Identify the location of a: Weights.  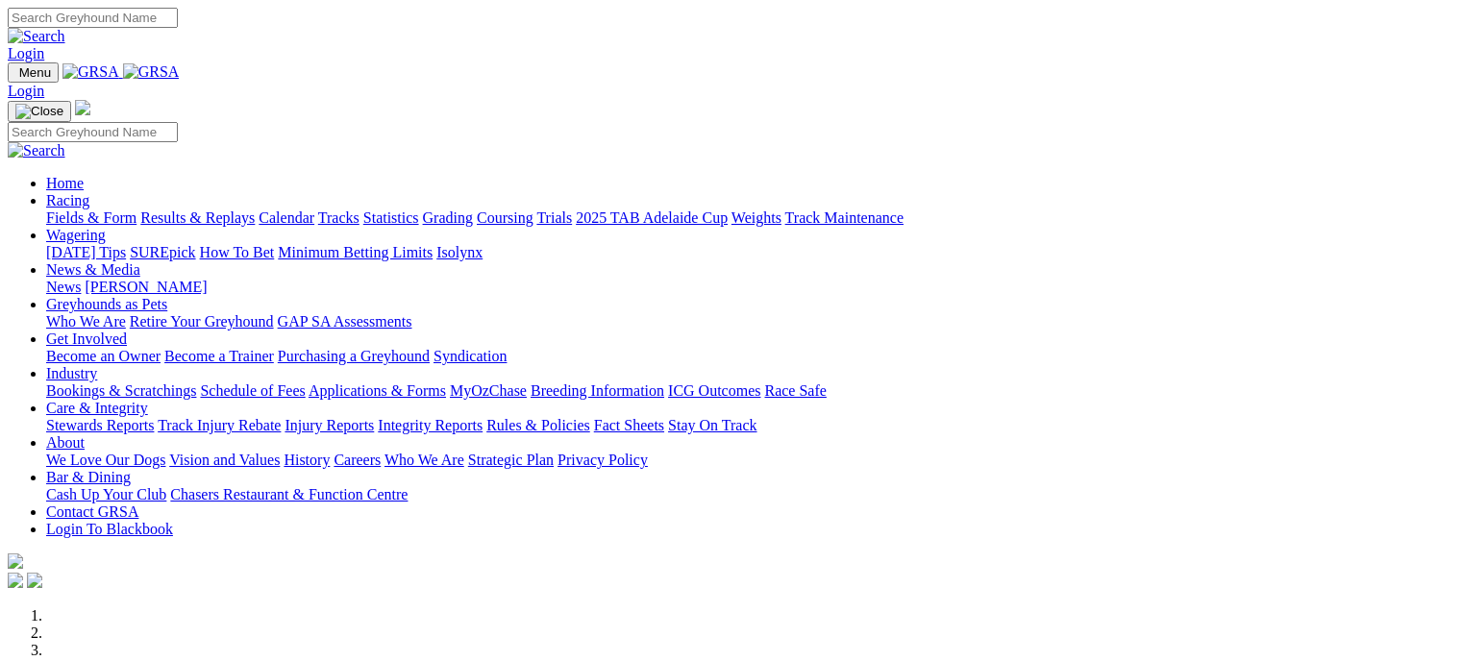
(756, 217).